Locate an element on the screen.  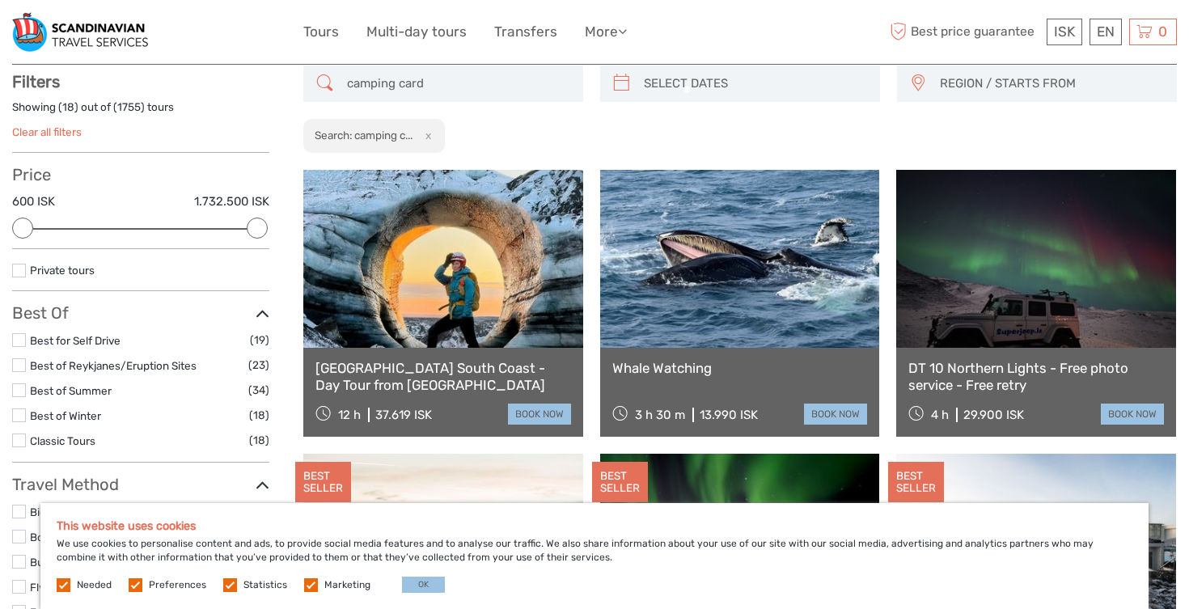
div: We use cookies to personalise content and ads, to provide social media features and to analyse ou... is located at coordinates (594, 555).